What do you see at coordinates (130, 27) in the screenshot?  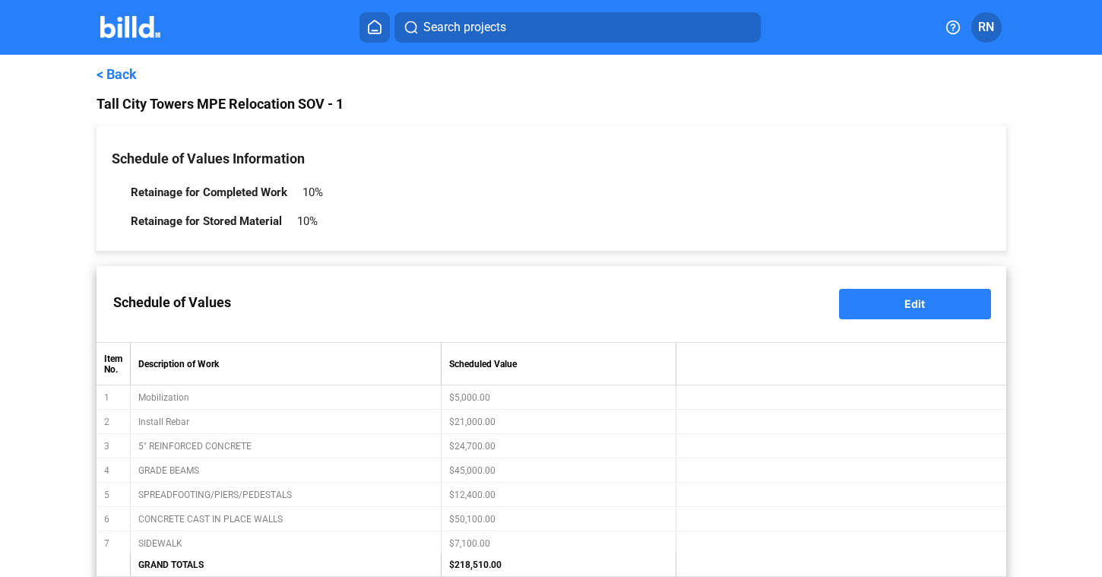 I see `img: Billd Company Logo` at bounding box center [130, 27].